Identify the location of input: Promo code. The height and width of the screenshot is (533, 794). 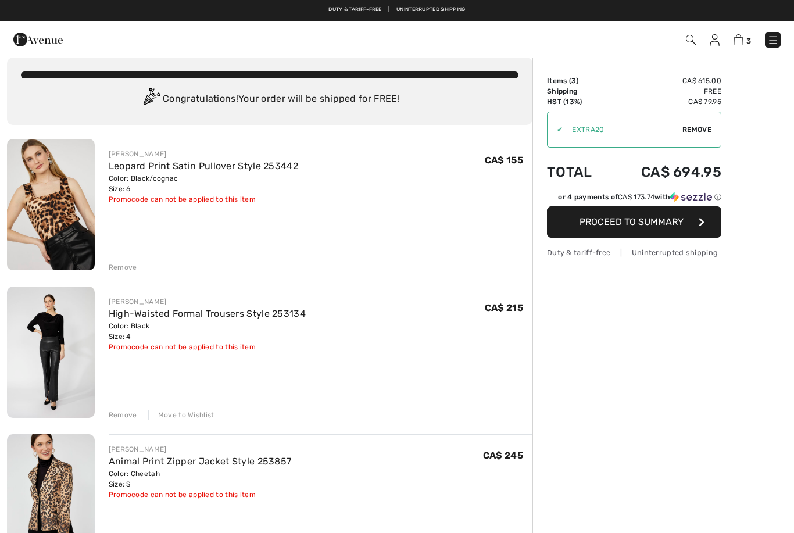
(622, 130).